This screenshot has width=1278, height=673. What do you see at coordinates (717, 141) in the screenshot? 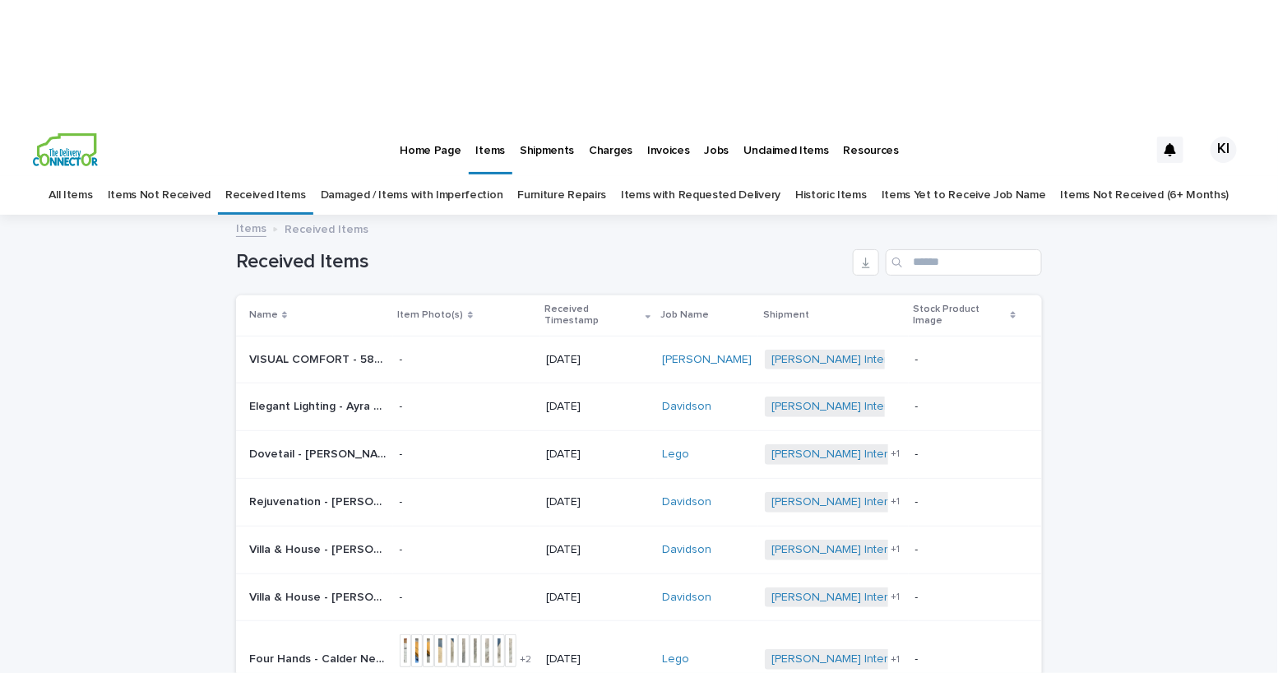
I see `p: Jobs` at bounding box center [717, 141].